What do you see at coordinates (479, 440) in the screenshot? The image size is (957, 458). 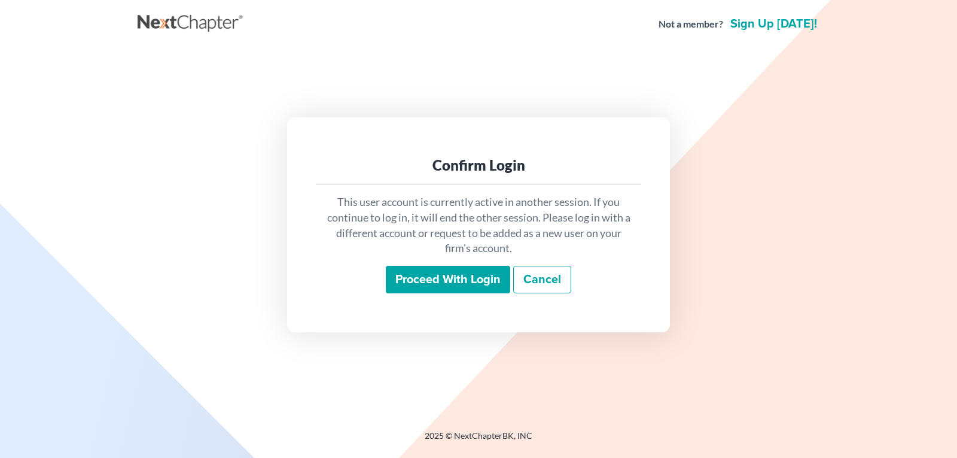 I see `div: 2025 © NextChapterBK, INC` at bounding box center [479, 440].